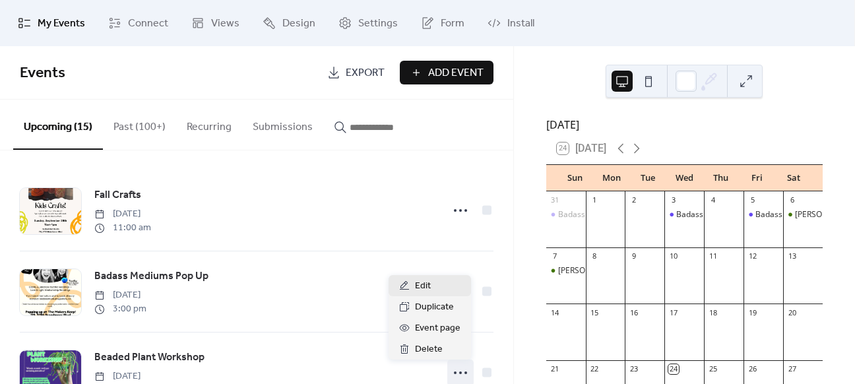  I want to click on a: Design, so click(289, 23).